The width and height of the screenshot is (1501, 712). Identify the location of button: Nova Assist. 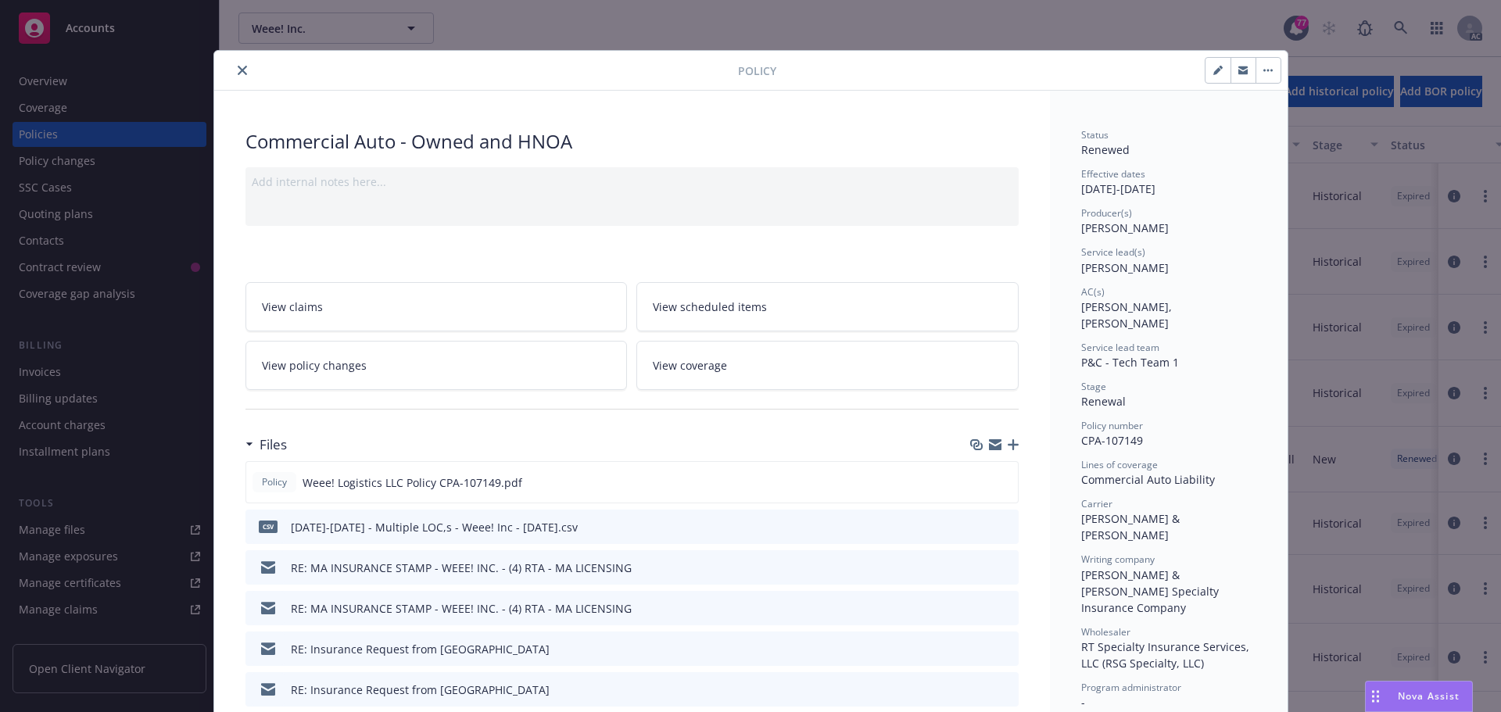
(1418, 696).